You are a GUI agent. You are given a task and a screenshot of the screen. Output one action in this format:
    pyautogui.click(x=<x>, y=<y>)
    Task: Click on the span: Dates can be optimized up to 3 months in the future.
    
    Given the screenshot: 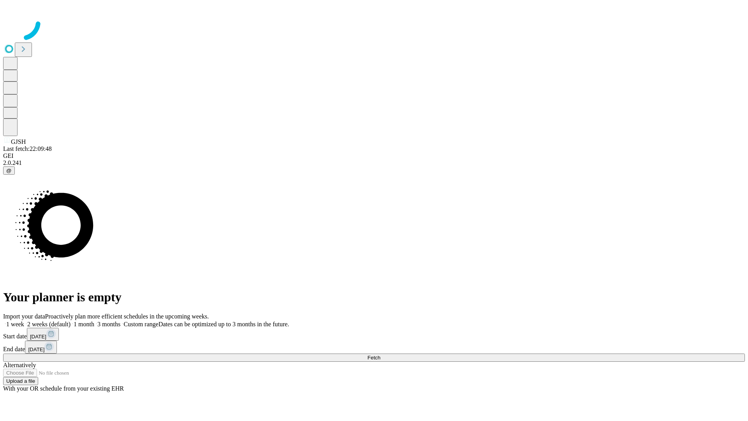 What is the action you would take?
    pyautogui.click(x=224, y=324)
    